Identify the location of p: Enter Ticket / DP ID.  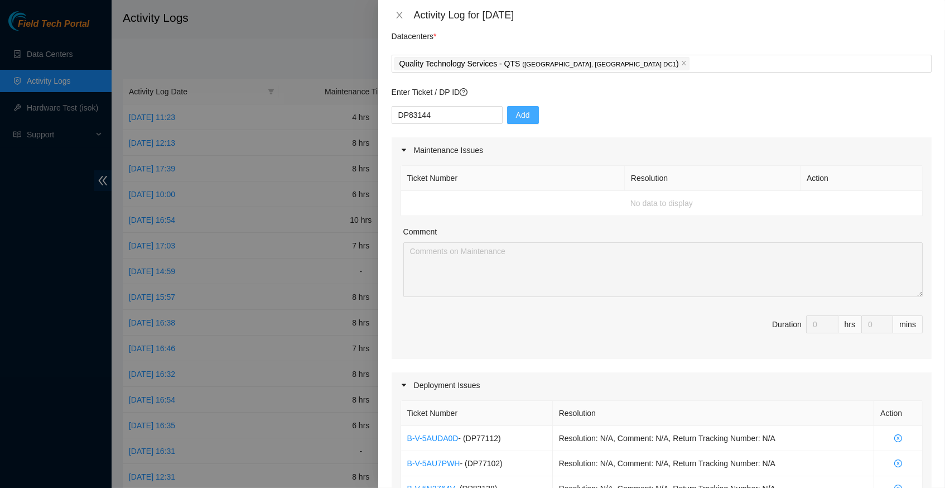
(662, 92).